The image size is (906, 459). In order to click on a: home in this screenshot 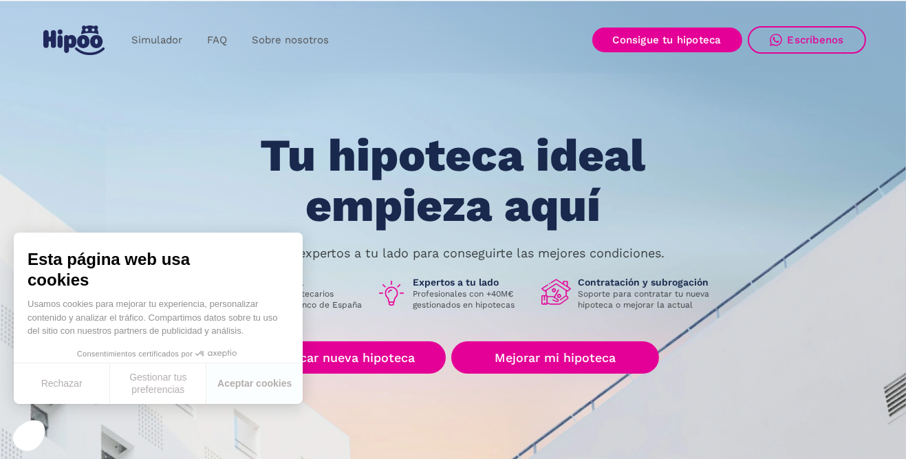, I will do `click(74, 40)`.